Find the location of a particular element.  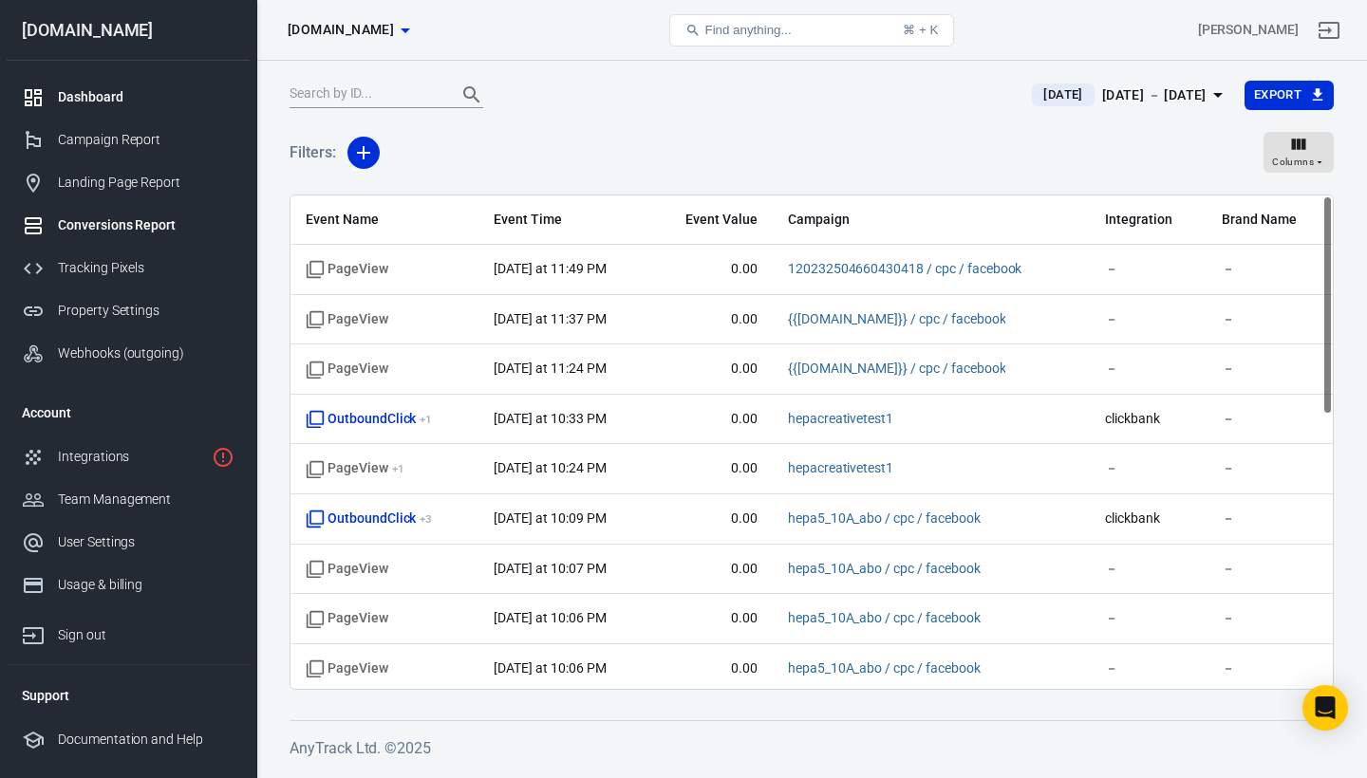

div: Documentation and Help is located at coordinates (146, 739).